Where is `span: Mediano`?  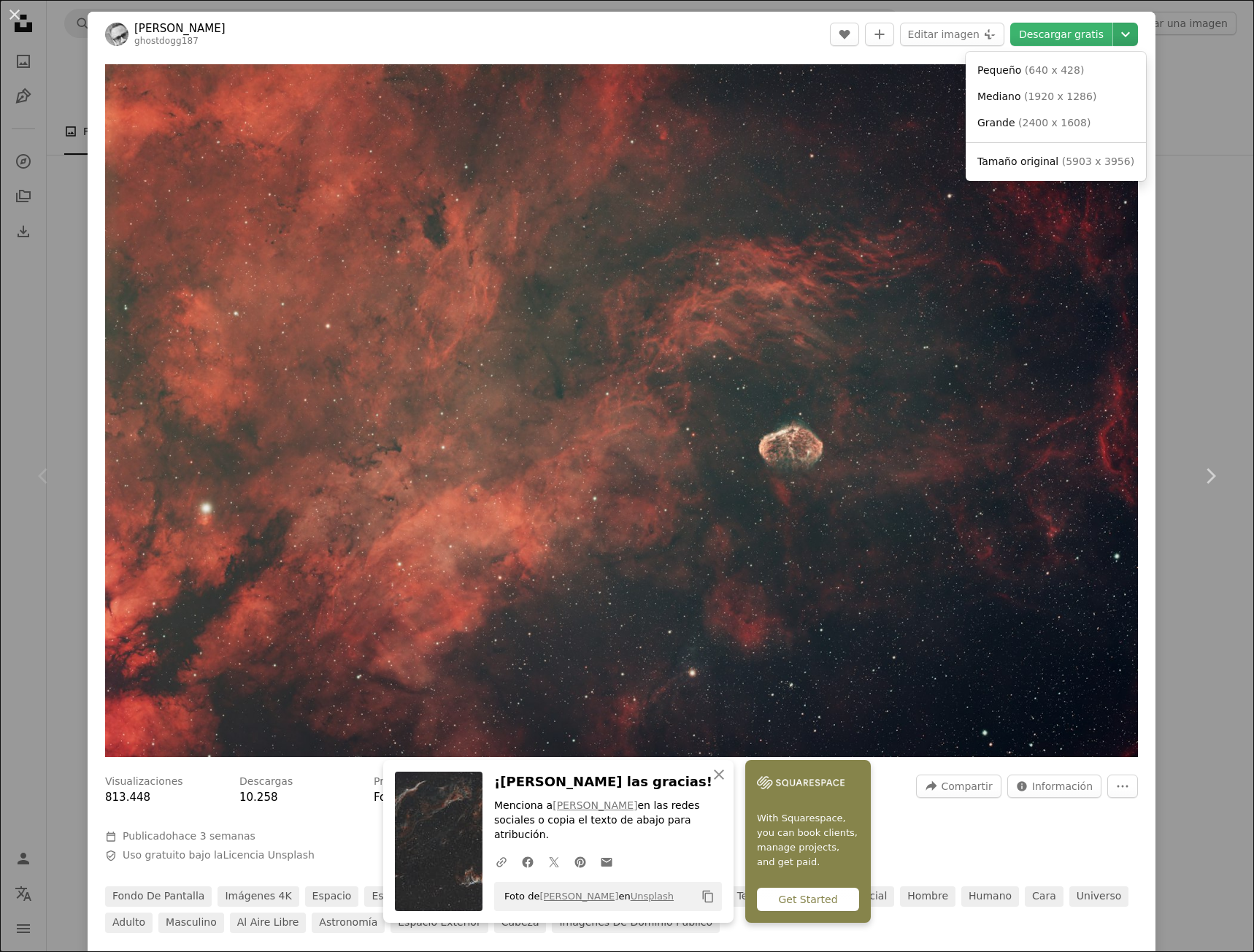 span: Mediano is located at coordinates (999, 97).